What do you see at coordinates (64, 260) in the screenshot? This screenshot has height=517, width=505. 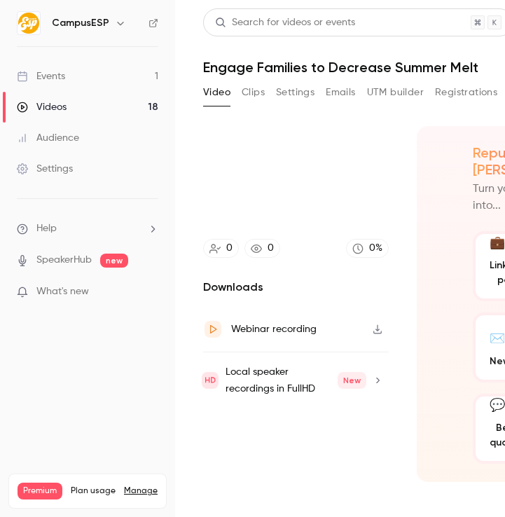 I see `a: SpeakerHub` at bounding box center [64, 260].